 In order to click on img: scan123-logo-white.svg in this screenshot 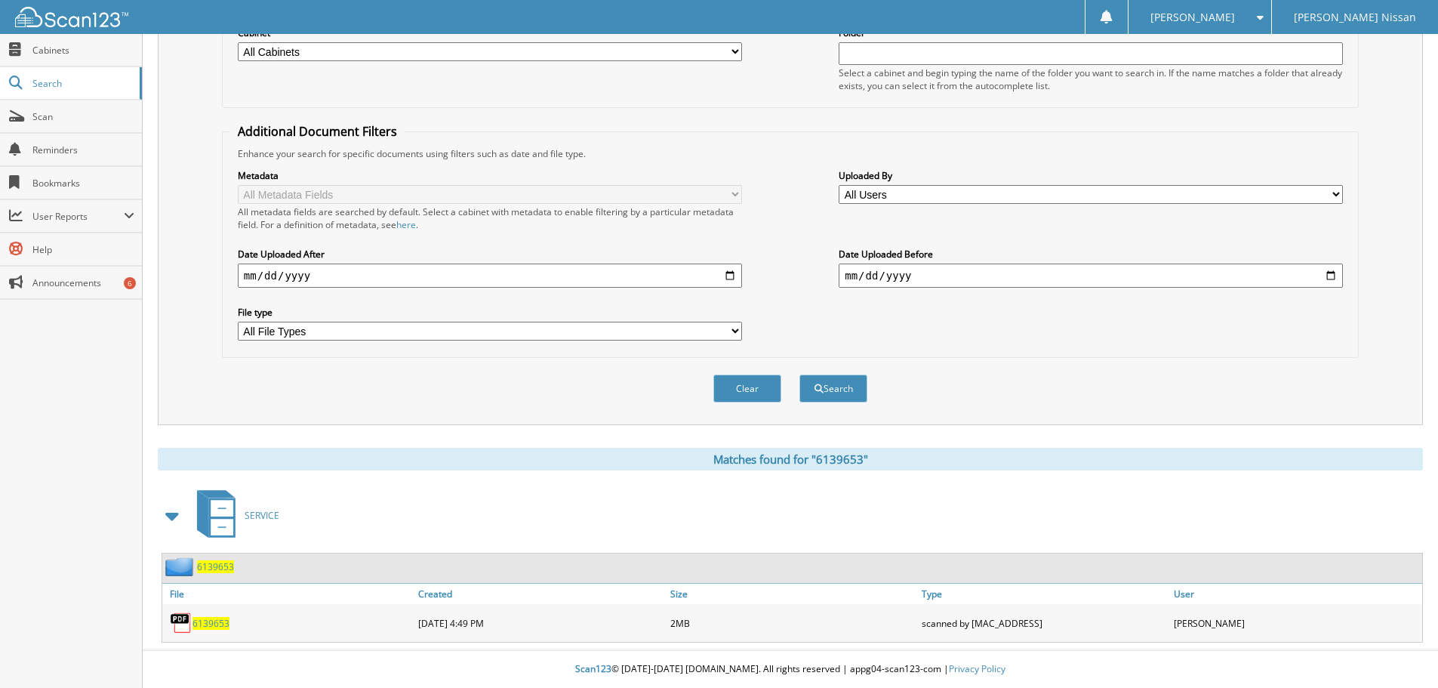, I will do `click(72, 17)`.